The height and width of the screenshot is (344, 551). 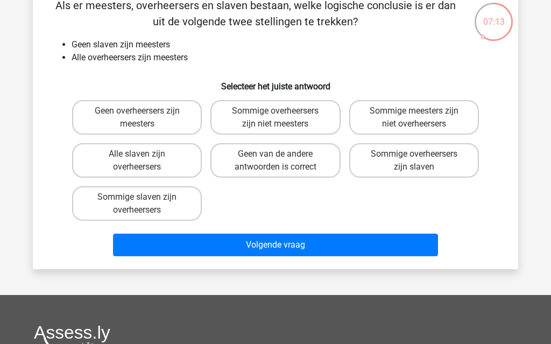 What do you see at coordinates (493, 15) in the screenshot?
I see `div: 07:13` at bounding box center [493, 15].